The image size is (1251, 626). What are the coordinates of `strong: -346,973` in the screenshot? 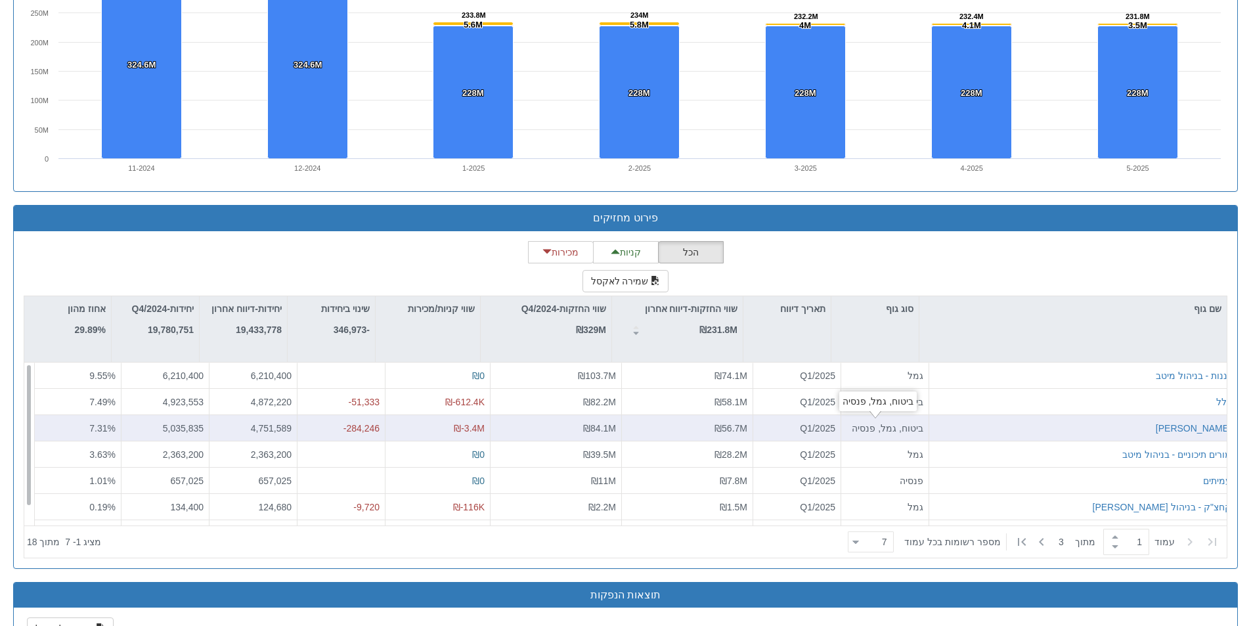 It's located at (351, 330).